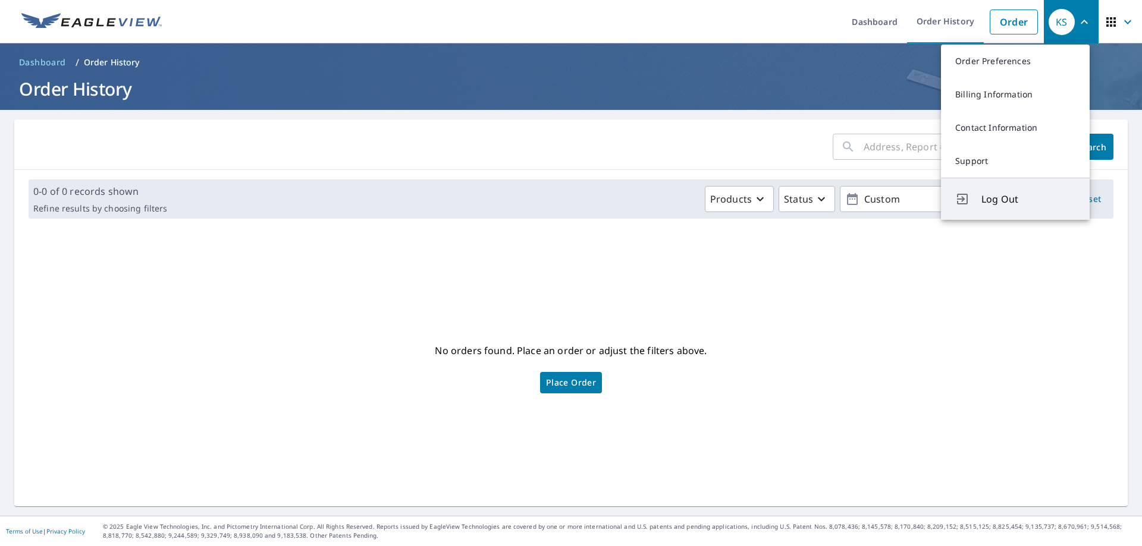  What do you see at coordinates (1028, 199) in the screenshot?
I see `span: Log Out` at bounding box center [1028, 199].